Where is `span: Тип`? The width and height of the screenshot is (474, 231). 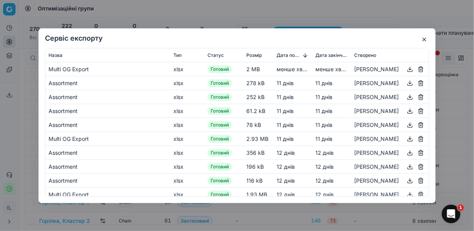 span: Тип is located at coordinates (177, 55).